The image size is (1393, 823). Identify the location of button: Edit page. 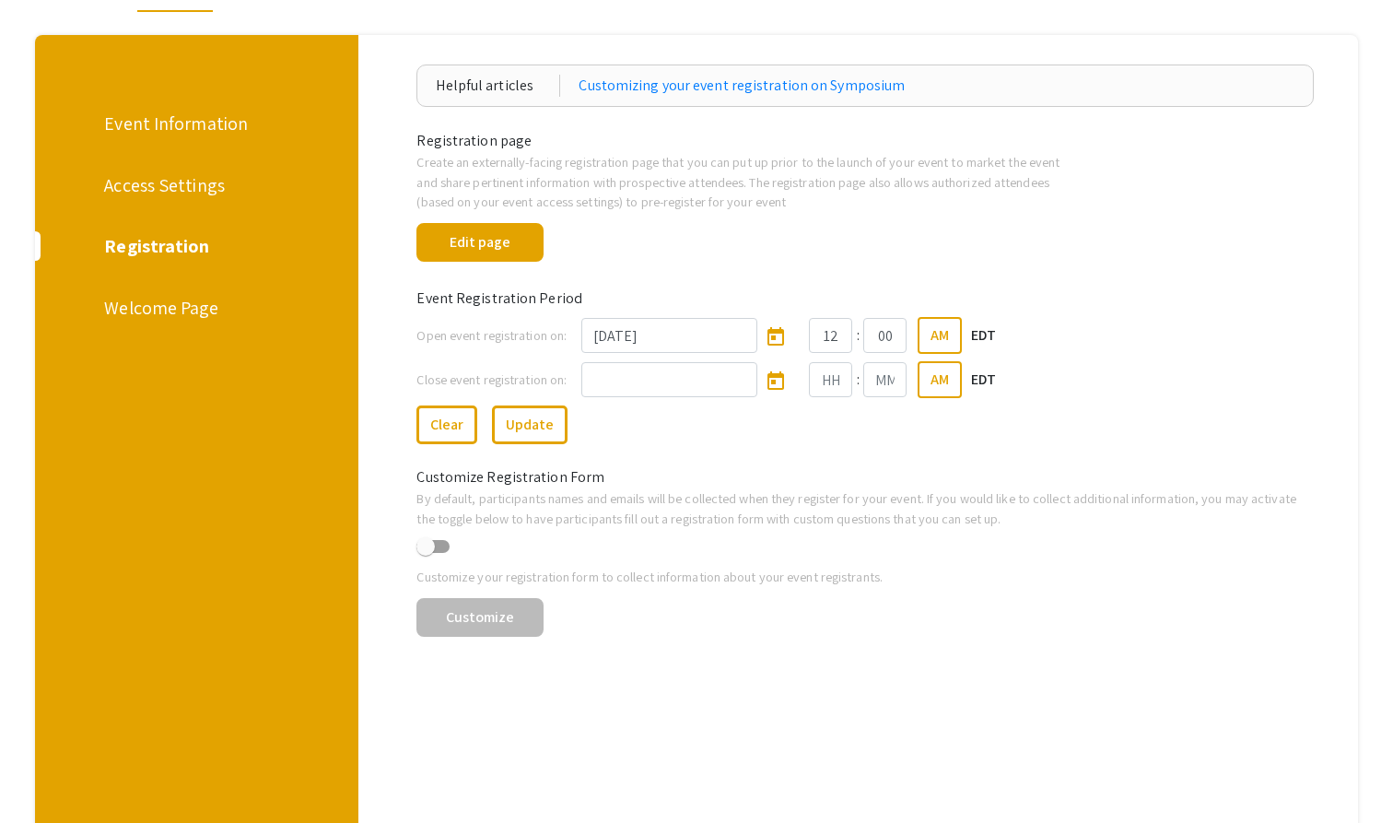
(479, 242).